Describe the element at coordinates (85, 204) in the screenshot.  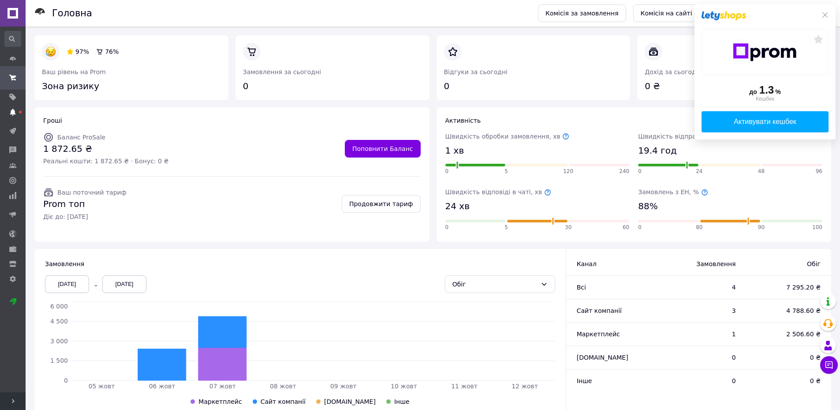
I see `span: Prom топ` at that location.